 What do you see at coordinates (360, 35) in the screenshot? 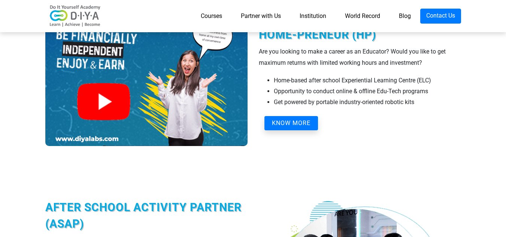
I see `div: Home-Preneur (HP)` at bounding box center [360, 35].